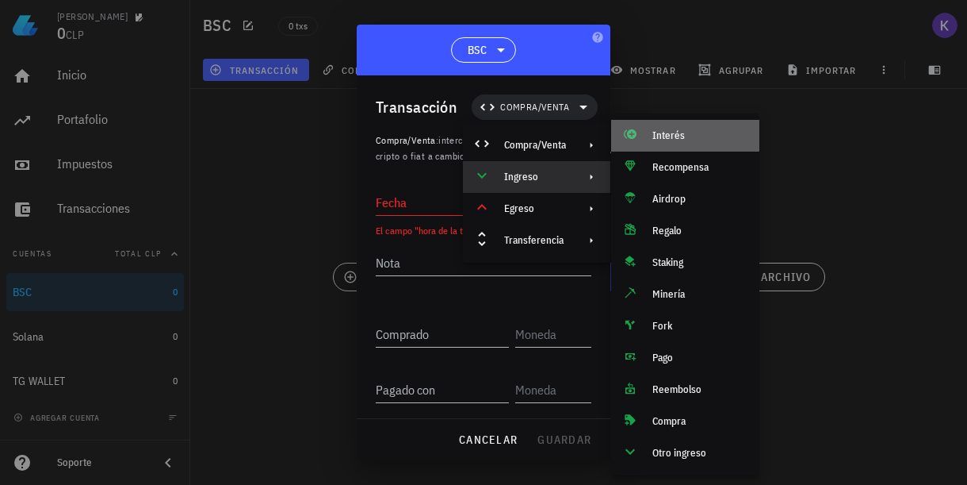 The height and width of the screenshot is (485, 967). What do you see at coordinates (699, 136) in the screenshot?
I see `div: Interés` at bounding box center [699, 136].